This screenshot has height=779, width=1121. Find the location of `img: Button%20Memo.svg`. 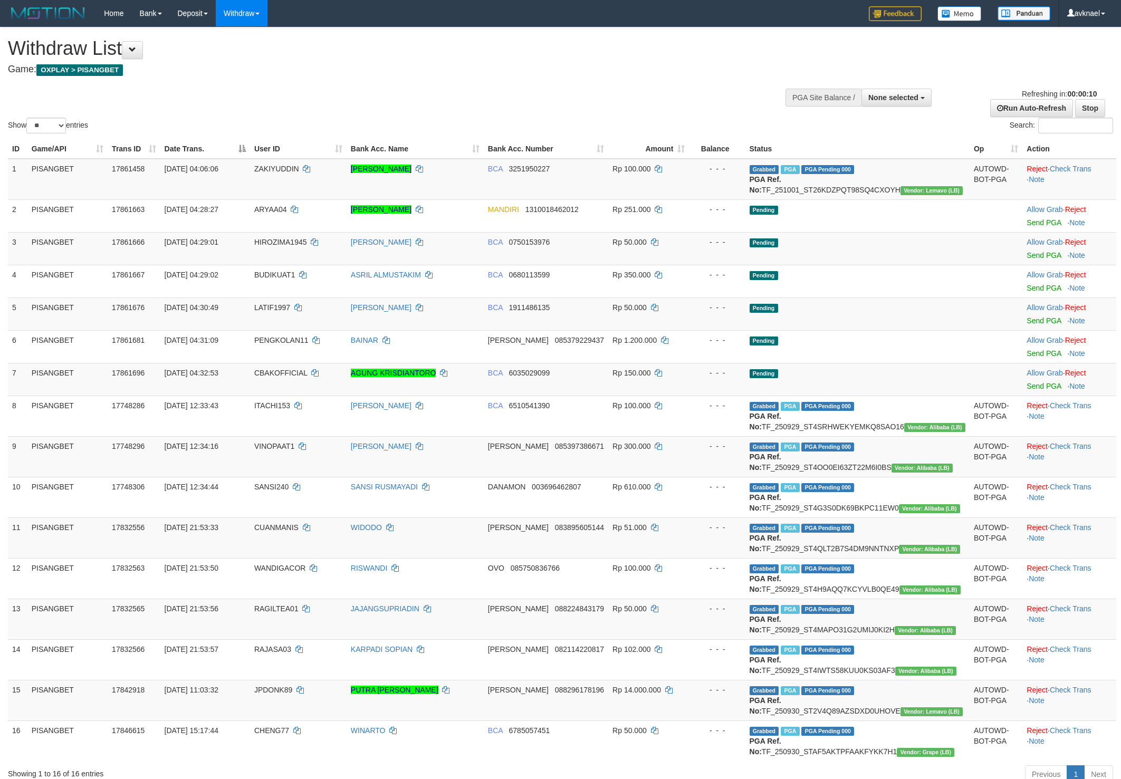

img: Button%20Memo.svg is located at coordinates (960, 14).